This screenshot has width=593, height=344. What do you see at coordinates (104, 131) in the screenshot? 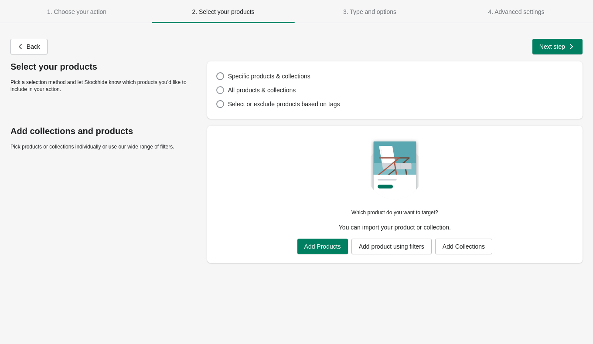
I see `p: Add collections and products` at bounding box center [104, 131].